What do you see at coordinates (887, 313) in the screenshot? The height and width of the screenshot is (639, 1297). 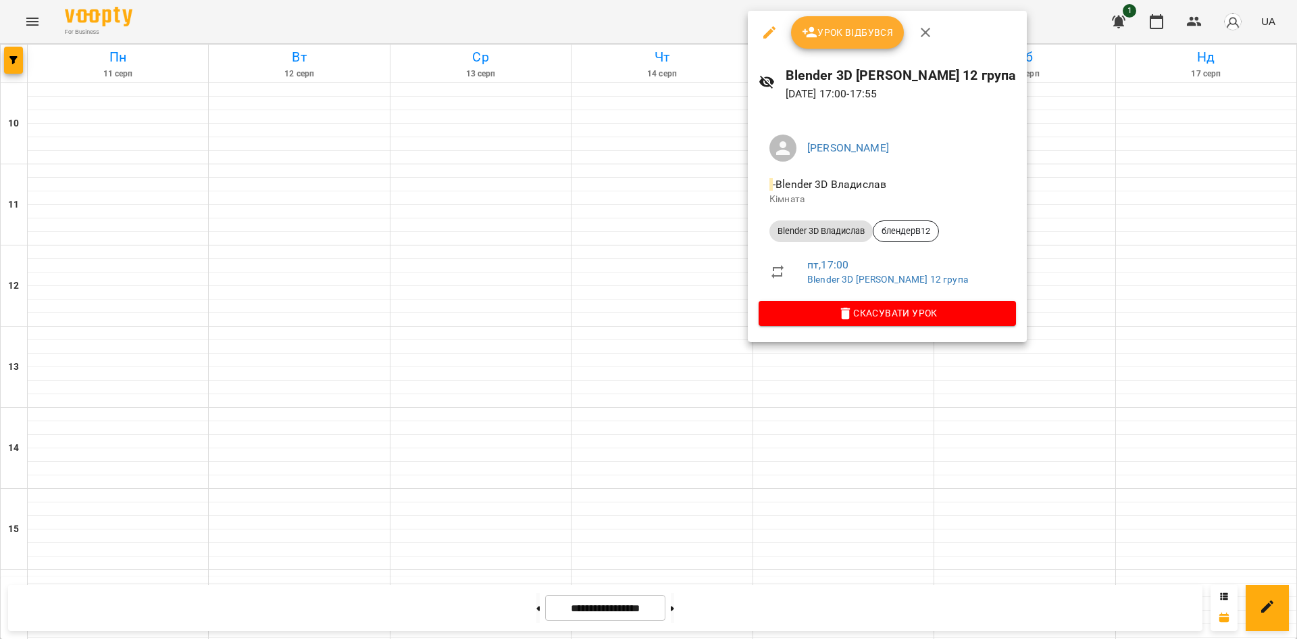 I see `button: Скасувати Урок` at bounding box center [887, 313].